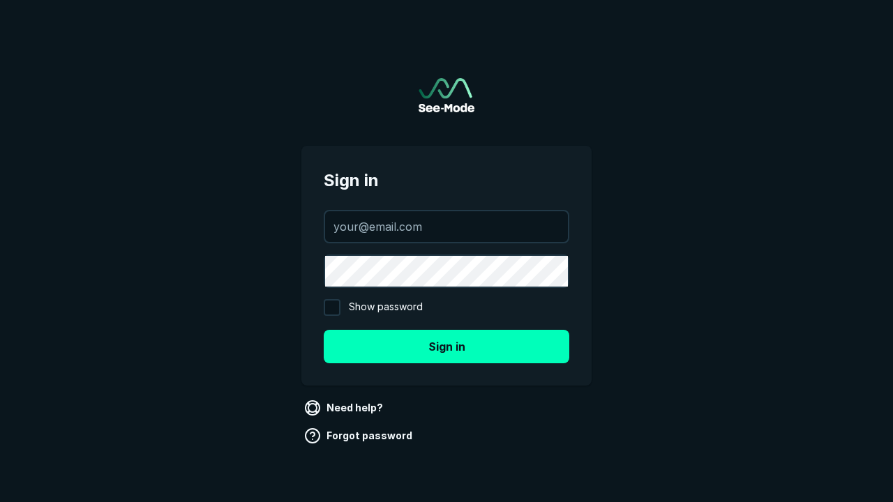 The height and width of the screenshot is (502, 893). What do you see at coordinates (446, 181) in the screenshot?
I see `span: Sign in` at bounding box center [446, 181].